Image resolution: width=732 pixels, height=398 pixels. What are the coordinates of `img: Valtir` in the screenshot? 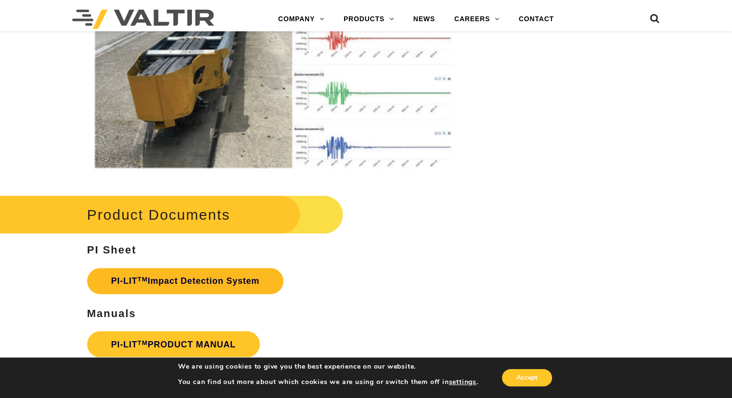 It's located at (143, 19).